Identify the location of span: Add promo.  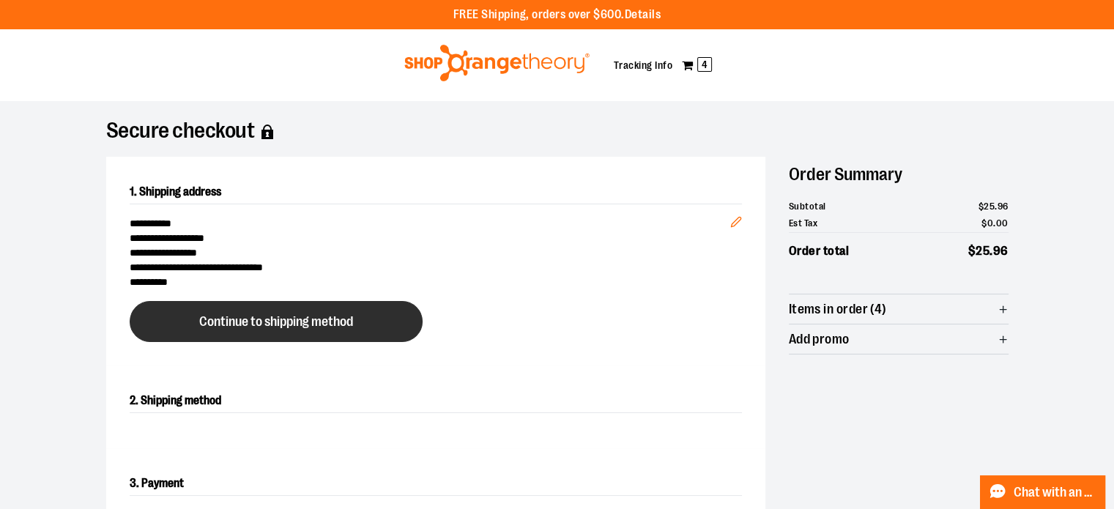
(819, 339).